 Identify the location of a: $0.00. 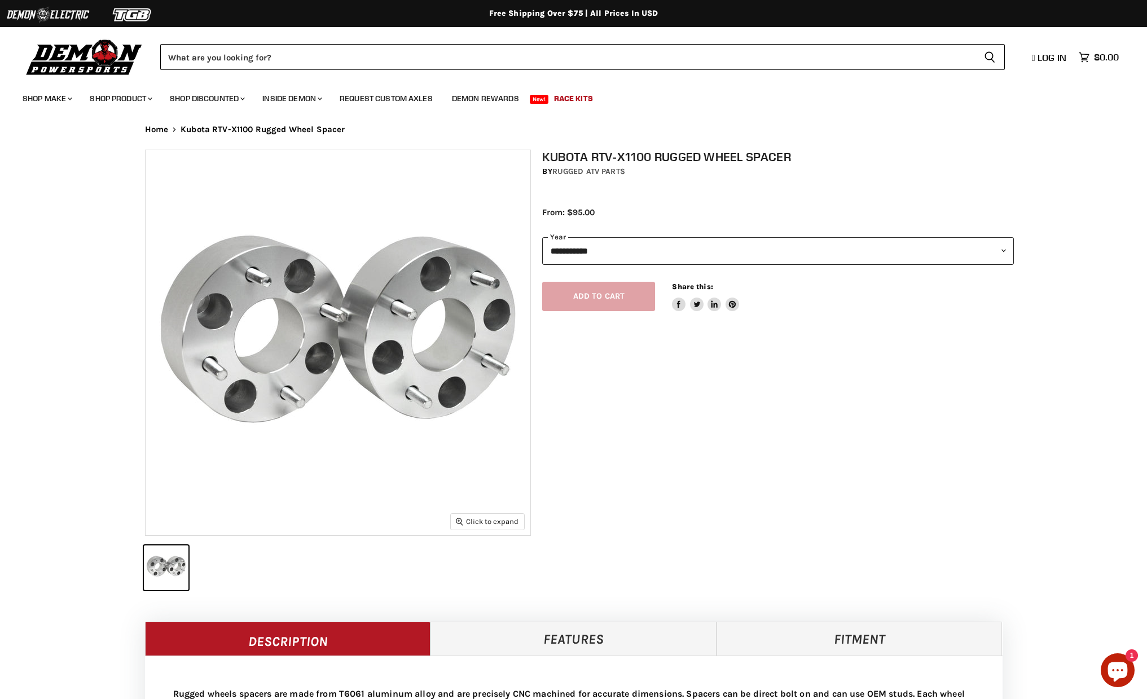
(1099, 57).